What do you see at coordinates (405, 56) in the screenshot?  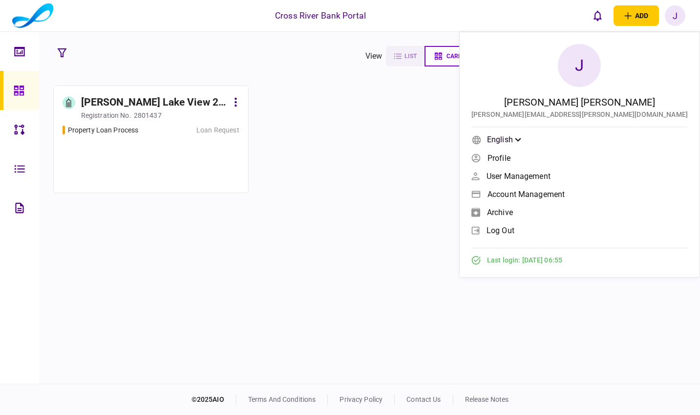 I see `button: list` at bounding box center [405, 56].